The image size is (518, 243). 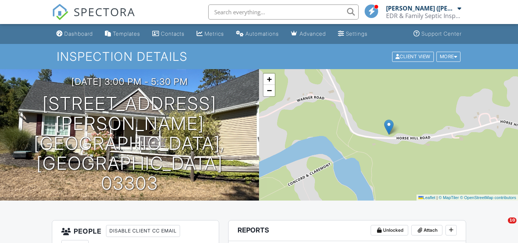 I want to click on div: EDR & Family Septic Inspections LLC, so click(x=424, y=16).